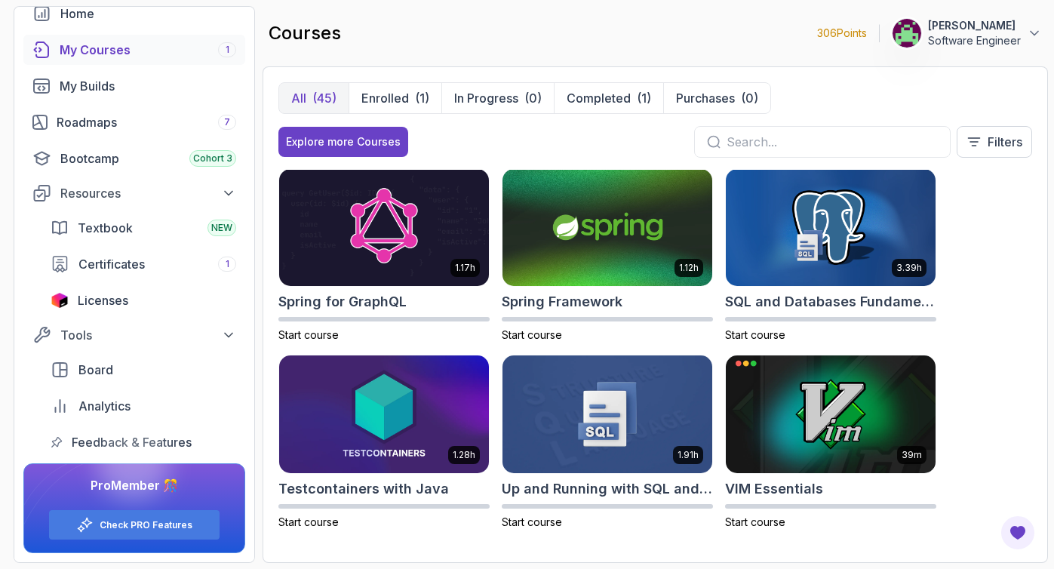 This screenshot has height=569, width=1054. I want to click on img: Up and Running with SQL and Databases card, so click(607, 414).